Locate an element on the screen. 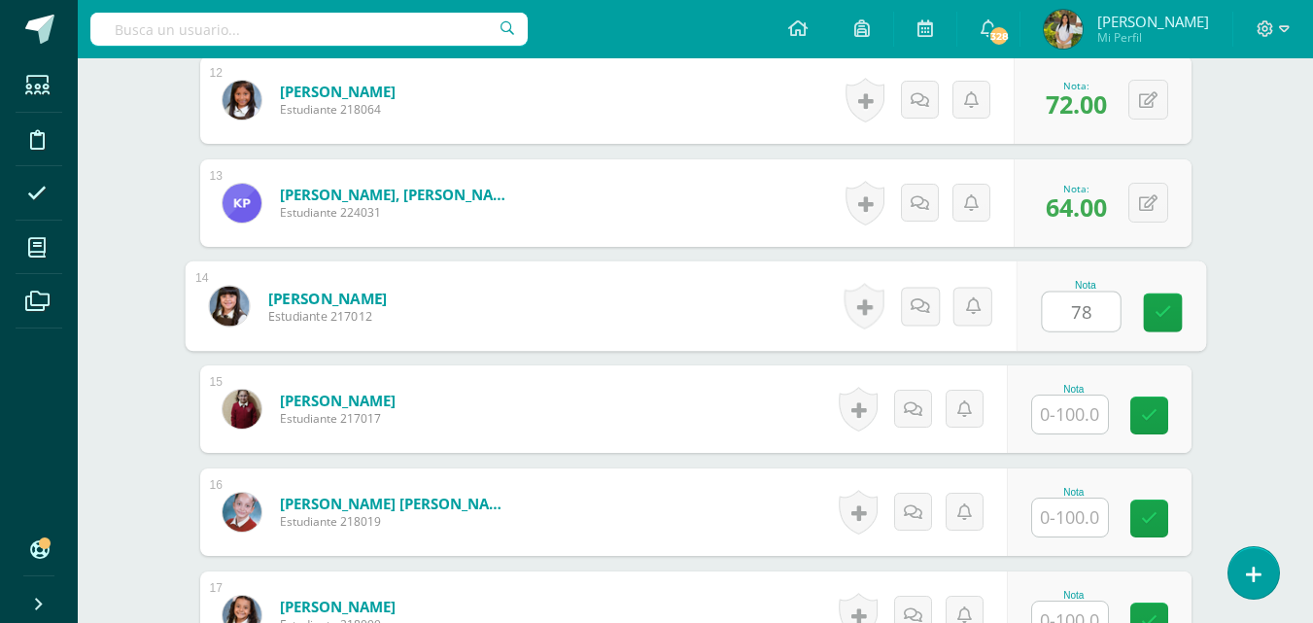 This screenshot has width=1313, height=623. span: 328 is located at coordinates (999, 36).